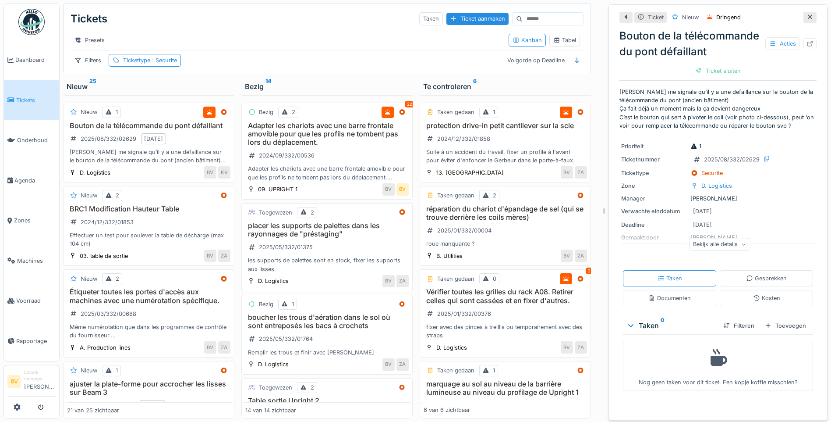 The width and height of the screenshot is (831, 422). What do you see at coordinates (149, 125) in the screenshot?
I see `h3: Bouton de la télécommande du pont défaillant` at bounding box center [149, 125].